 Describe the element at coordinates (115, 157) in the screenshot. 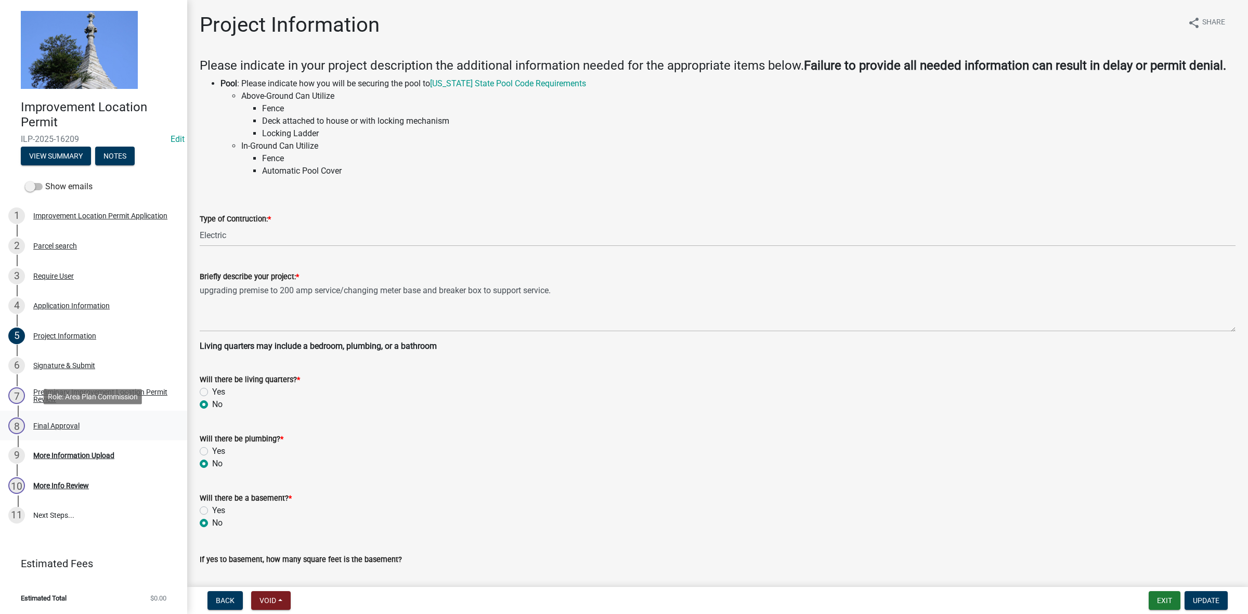

I see `wm-modal-confirm: Notes` at that location.